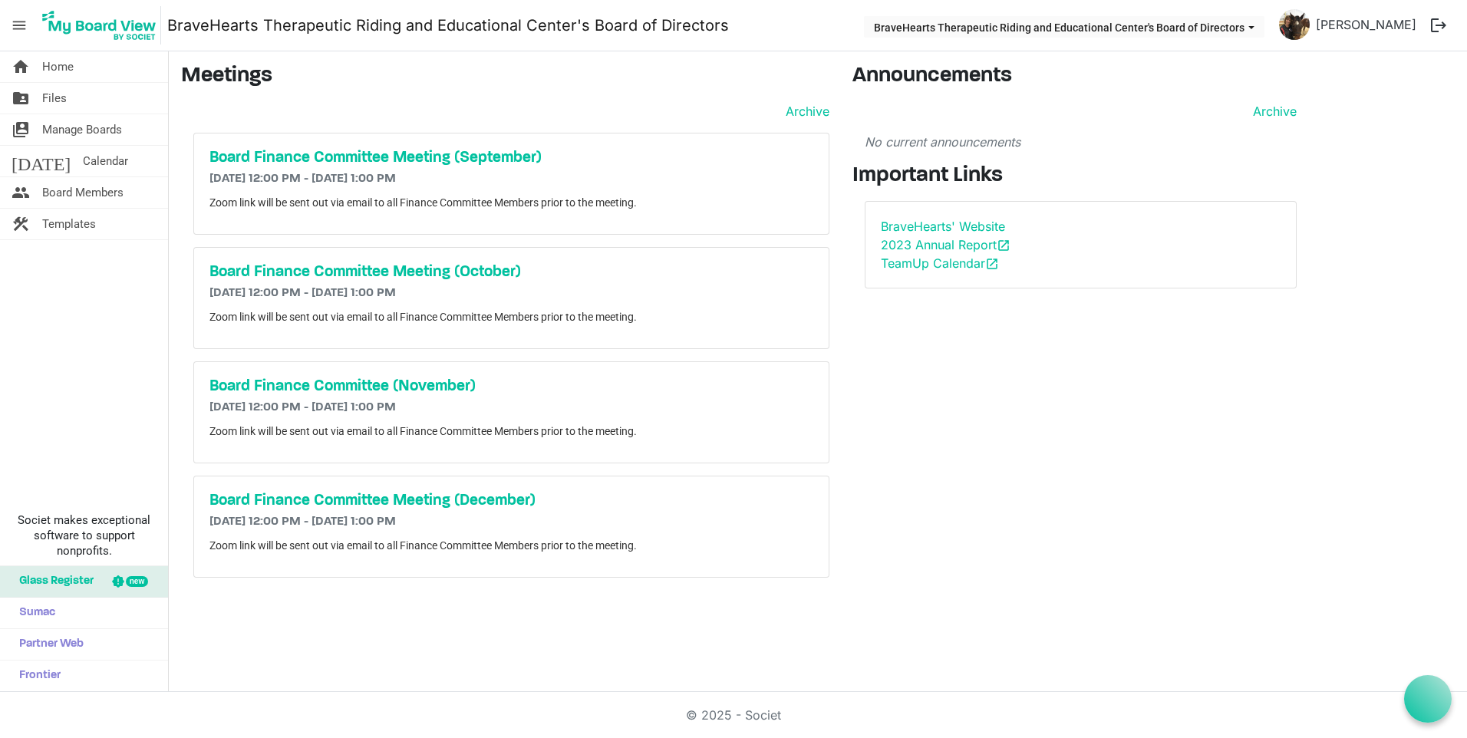 The width and height of the screenshot is (1467, 738). I want to click on a: BraveHearts Therapeutic Riding and Educational Center's Board of Directors, so click(448, 25).